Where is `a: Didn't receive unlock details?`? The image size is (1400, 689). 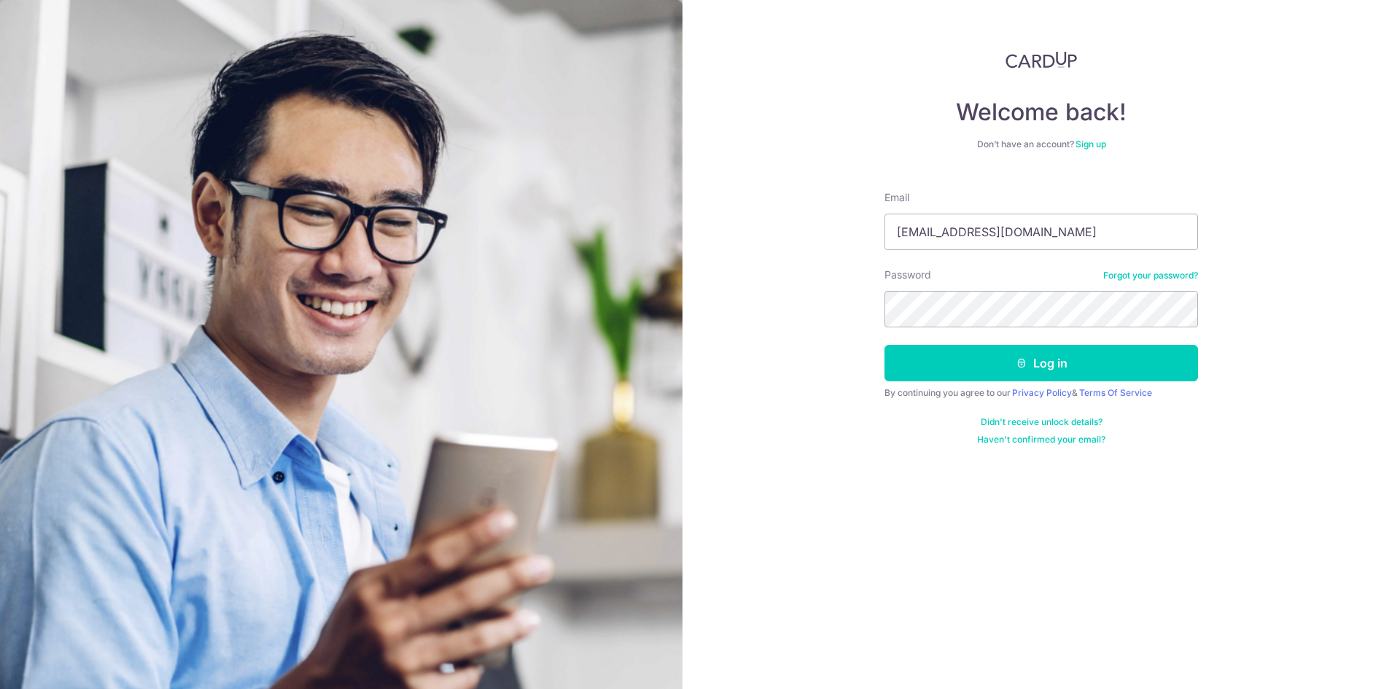 a: Didn't receive unlock details? is located at coordinates (1041, 422).